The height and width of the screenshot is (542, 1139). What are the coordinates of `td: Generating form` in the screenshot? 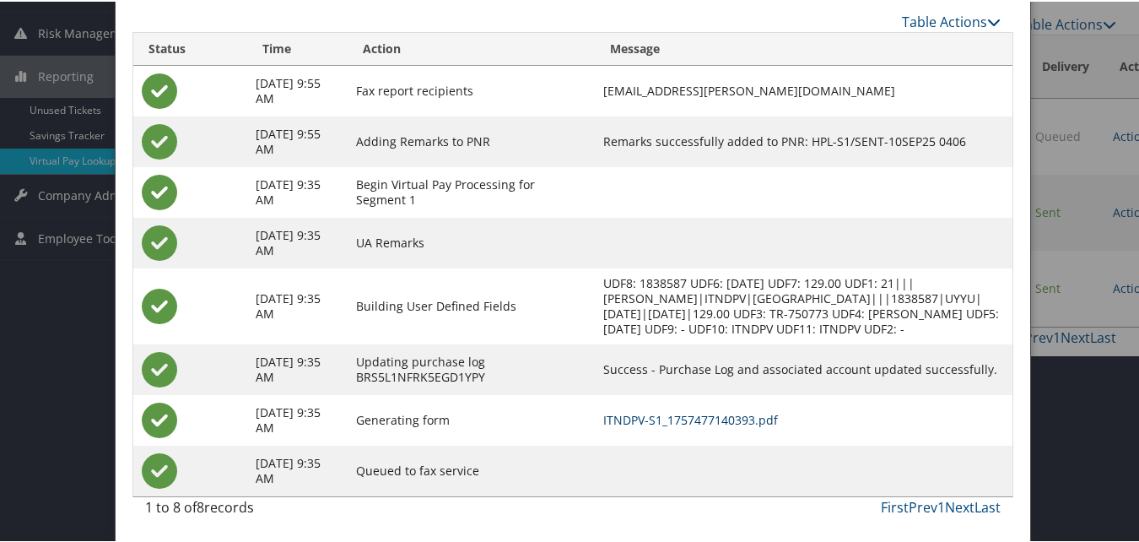 It's located at (471, 419).